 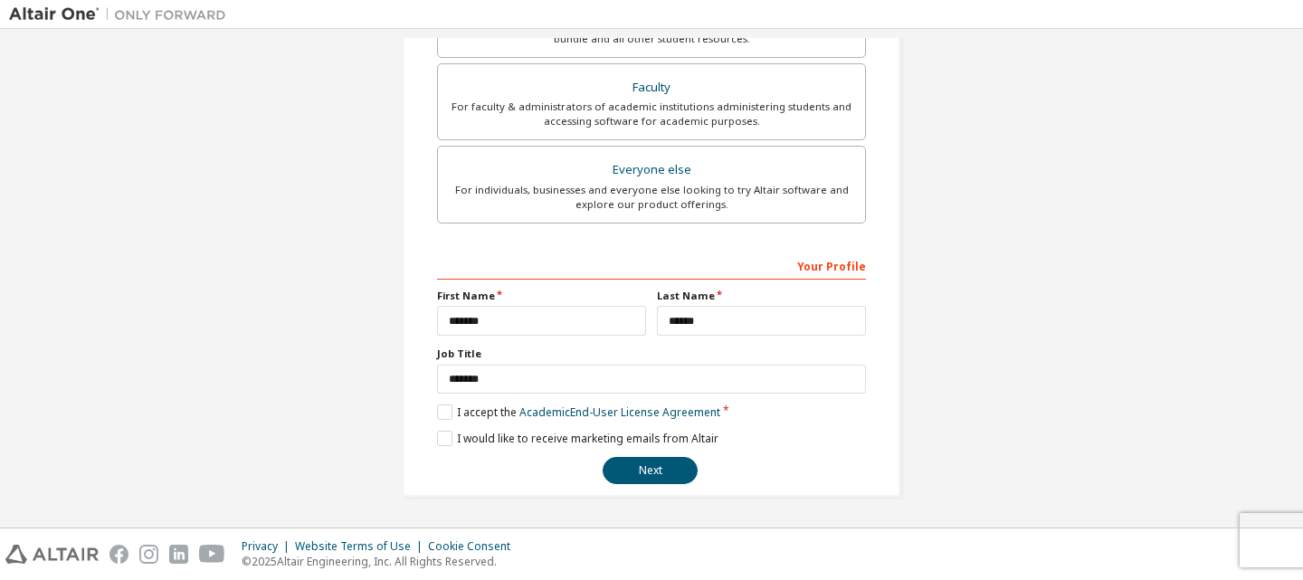 I want to click on div: Website Terms of Use, so click(x=361, y=547).